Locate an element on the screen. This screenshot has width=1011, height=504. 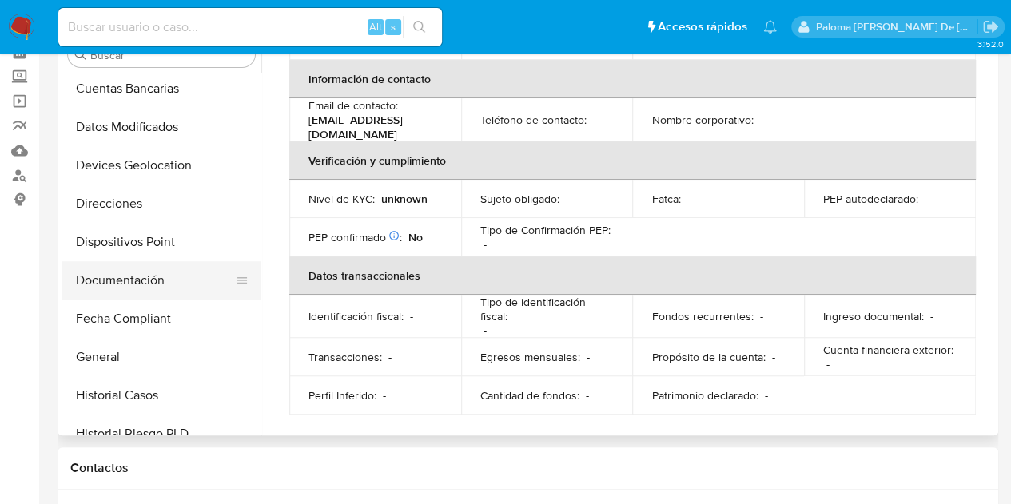
p: Tipo de identificación fiscal : is located at coordinates (547, 309).